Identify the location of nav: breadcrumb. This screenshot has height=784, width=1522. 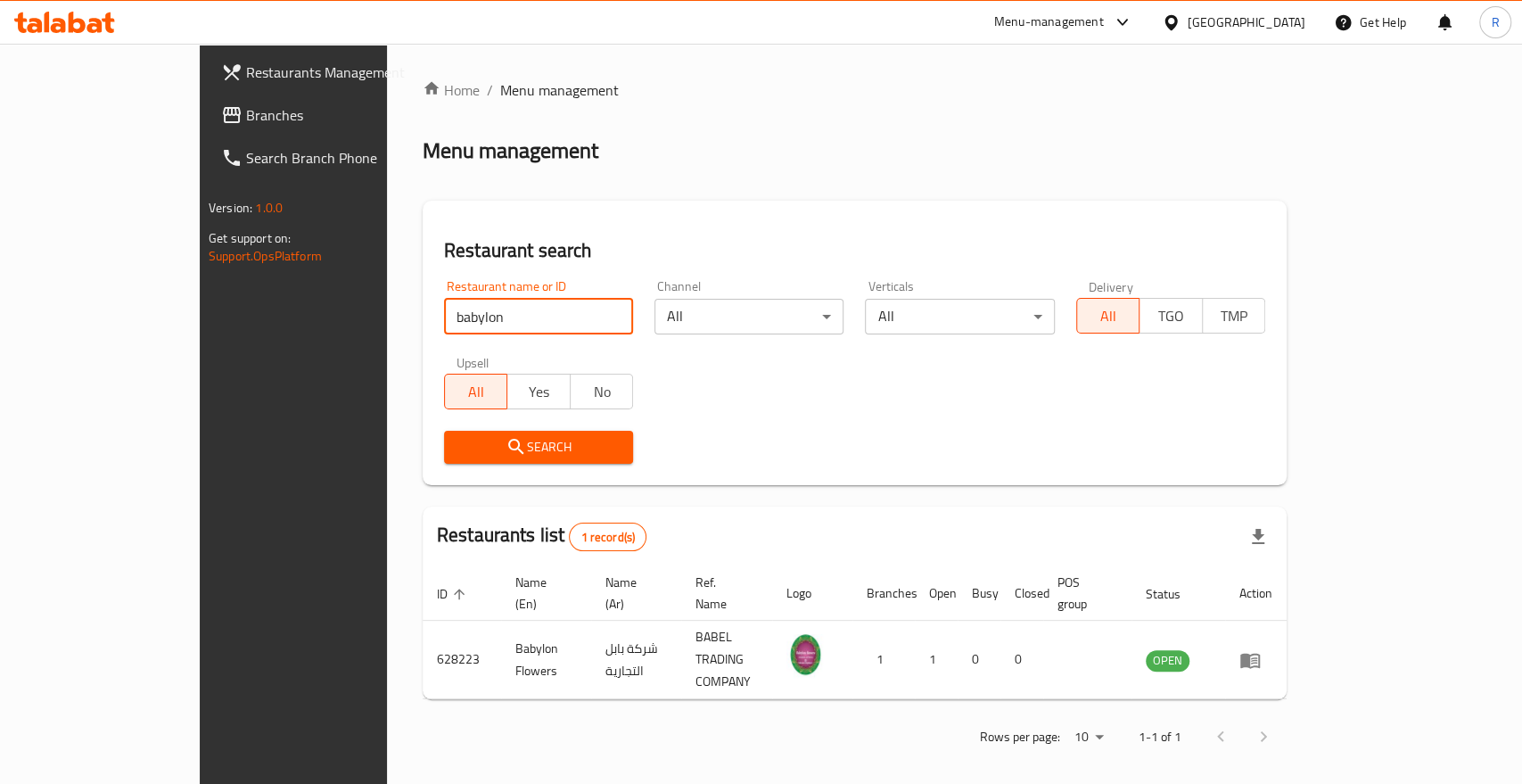
(854, 90).